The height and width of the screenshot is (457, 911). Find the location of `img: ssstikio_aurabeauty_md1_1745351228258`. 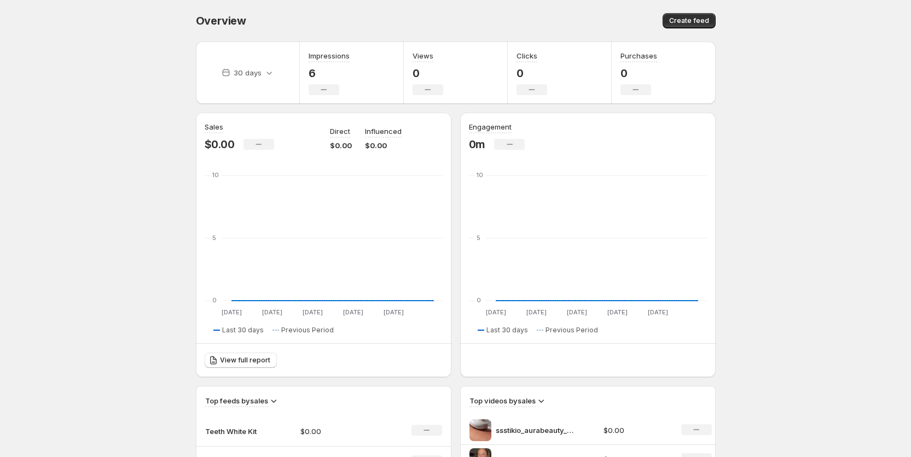

img: ssstikio_aurabeauty_md1_1745351228258 is located at coordinates (480, 431).